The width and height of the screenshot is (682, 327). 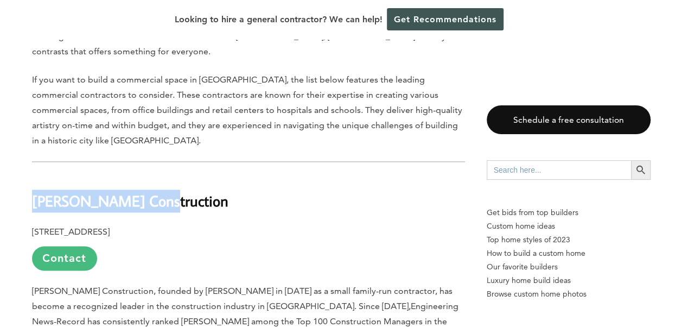 What do you see at coordinates (65, 258) in the screenshot?
I see `a: Contact` at bounding box center [65, 258].